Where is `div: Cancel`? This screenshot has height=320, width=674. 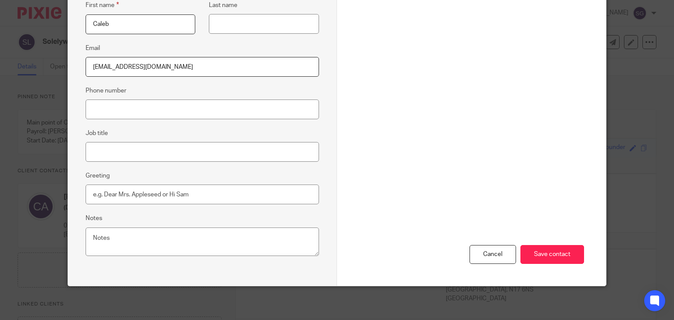 div: Cancel is located at coordinates (493, 255).